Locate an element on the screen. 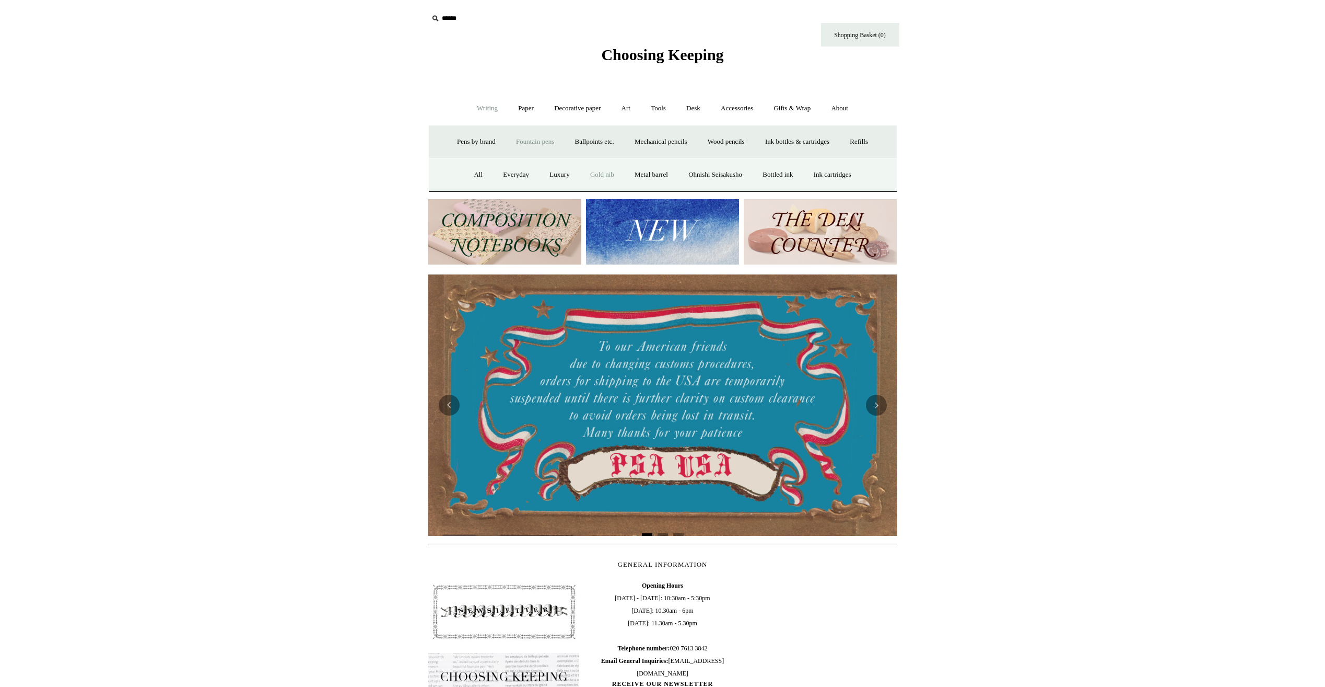 The height and width of the screenshot is (687, 1325). a: Ohnishi Seisakusho is located at coordinates (715, 175).